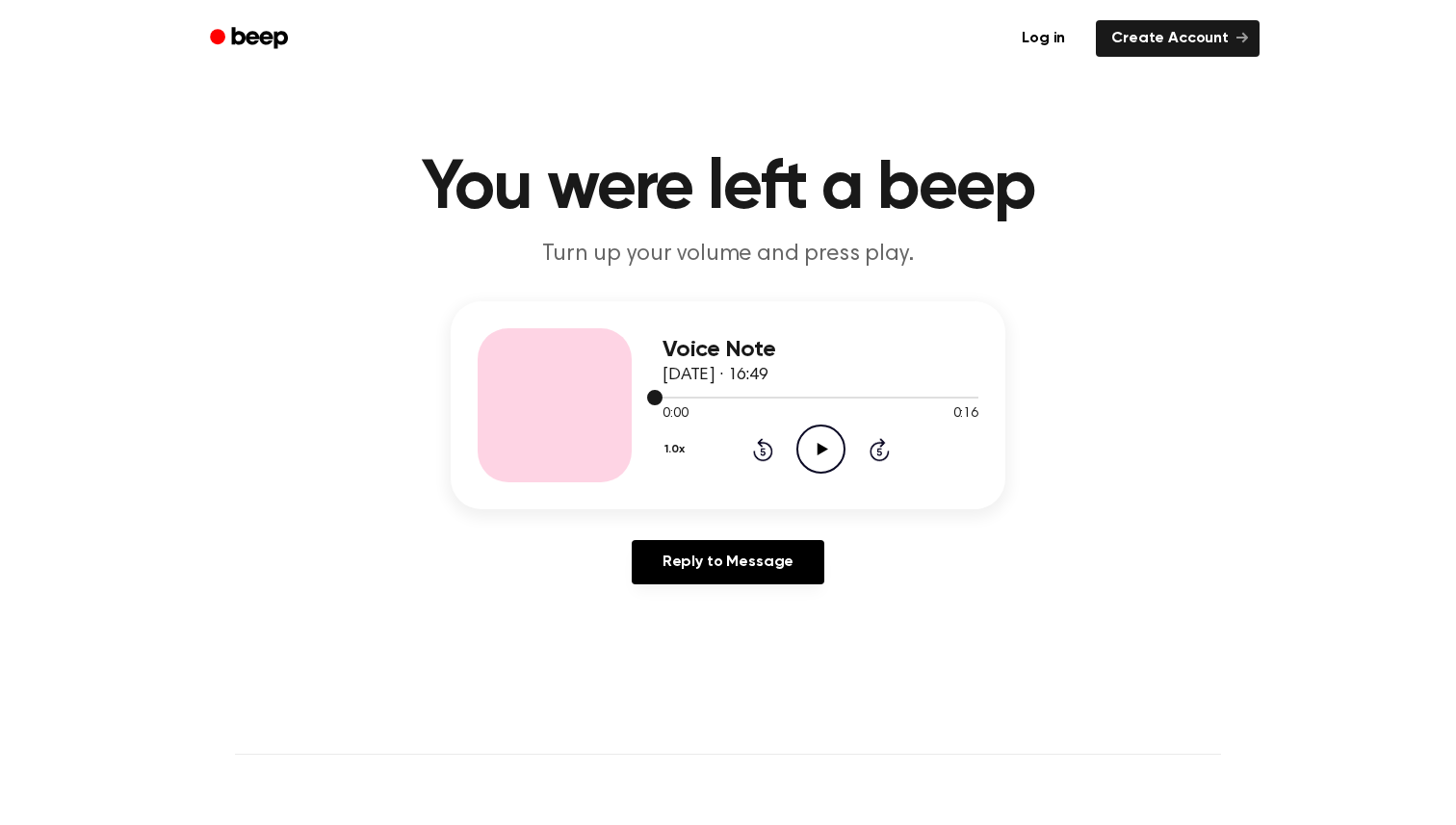 This screenshot has width=1456, height=825. What do you see at coordinates (821, 349) in the screenshot?
I see `h3: Voice Note` at bounding box center [821, 349].